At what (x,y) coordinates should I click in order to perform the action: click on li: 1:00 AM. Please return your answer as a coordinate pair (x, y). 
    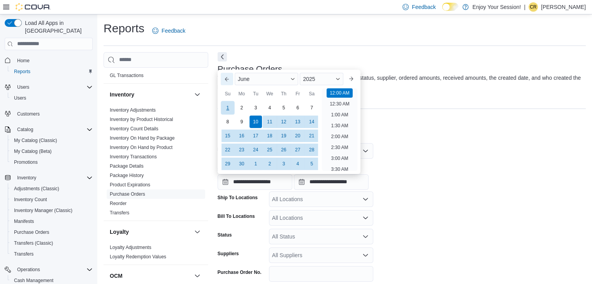
    Looking at the image, I should click on (340, 115).